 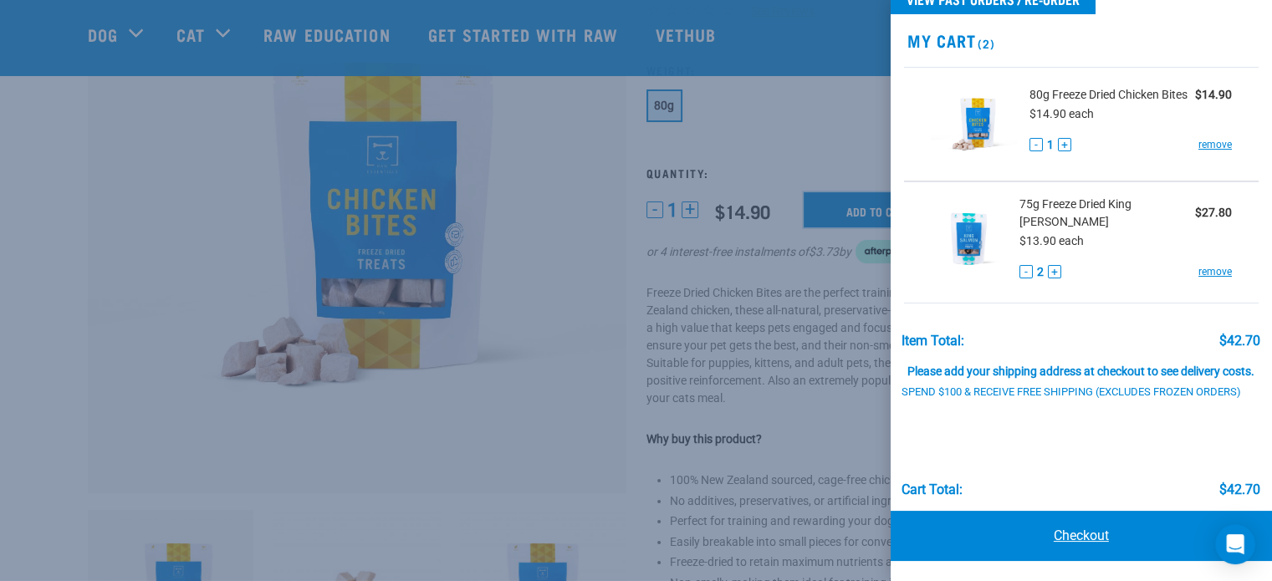 I want to click on img: Freeze Dried King Salmon, so click(x=968, y=238).